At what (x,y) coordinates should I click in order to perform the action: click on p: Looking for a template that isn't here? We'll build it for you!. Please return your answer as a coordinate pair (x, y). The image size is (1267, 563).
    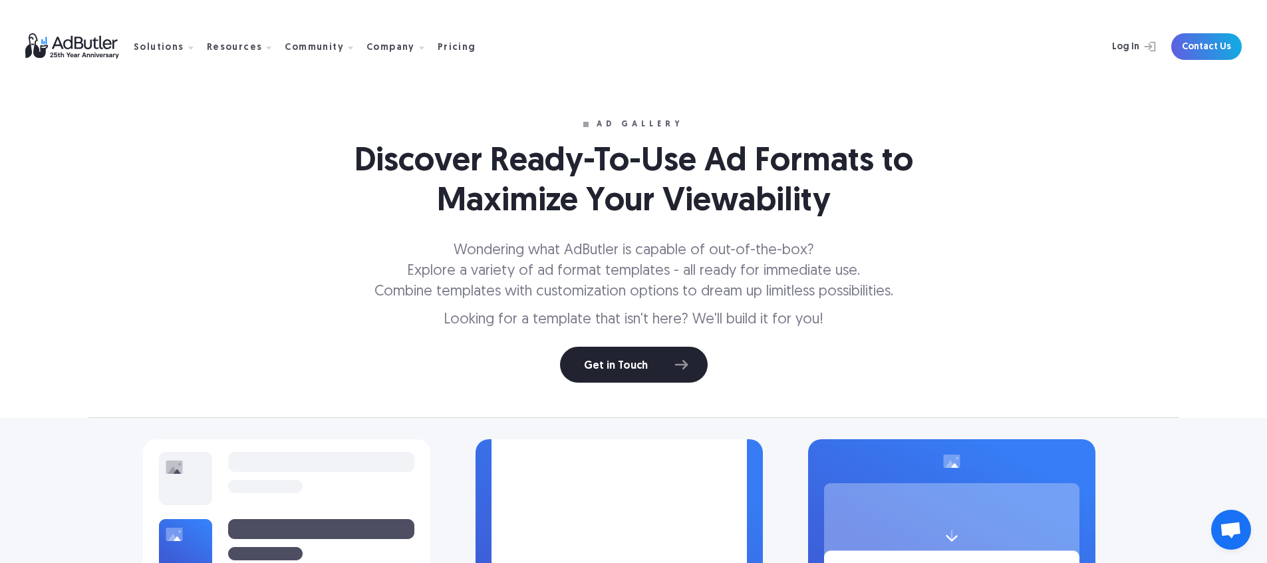
    Looking at the image, I should click on (634, 320).